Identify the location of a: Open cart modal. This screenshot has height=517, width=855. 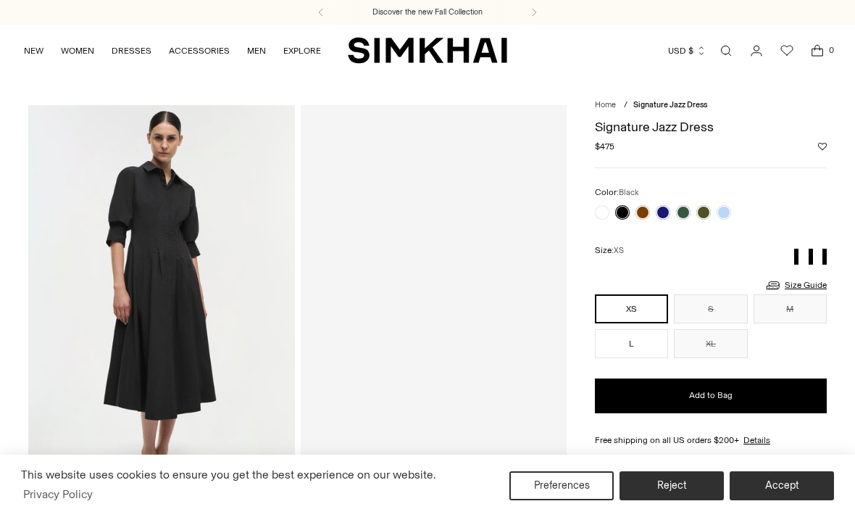
(818, 51).